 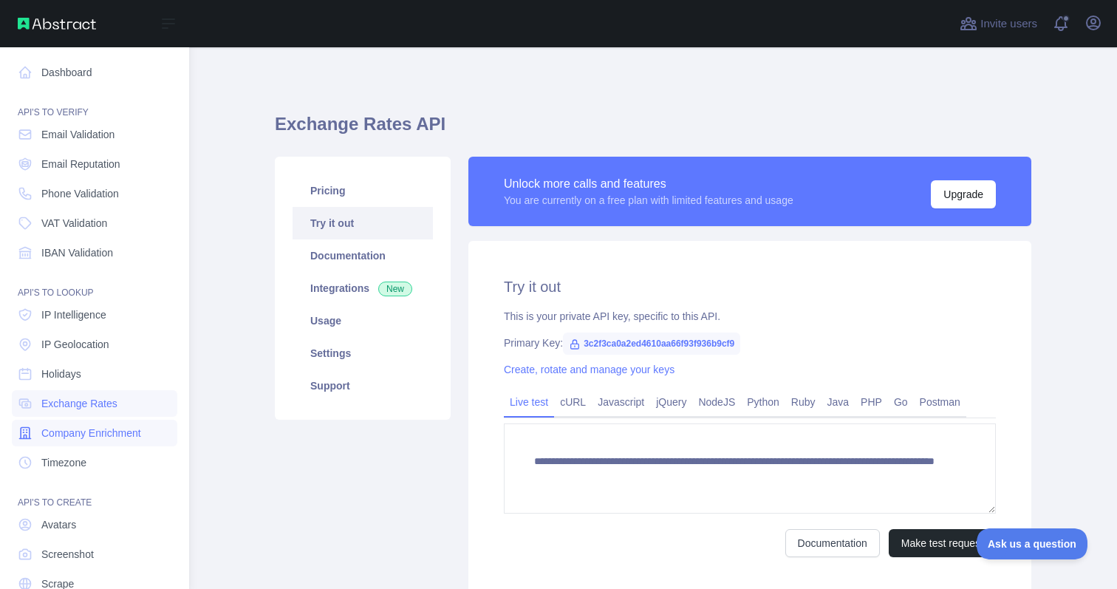 What do you see at coordinates (750, 287) in the screenshot?
I see `h2: Try it out` at bounding box center [750, 287].